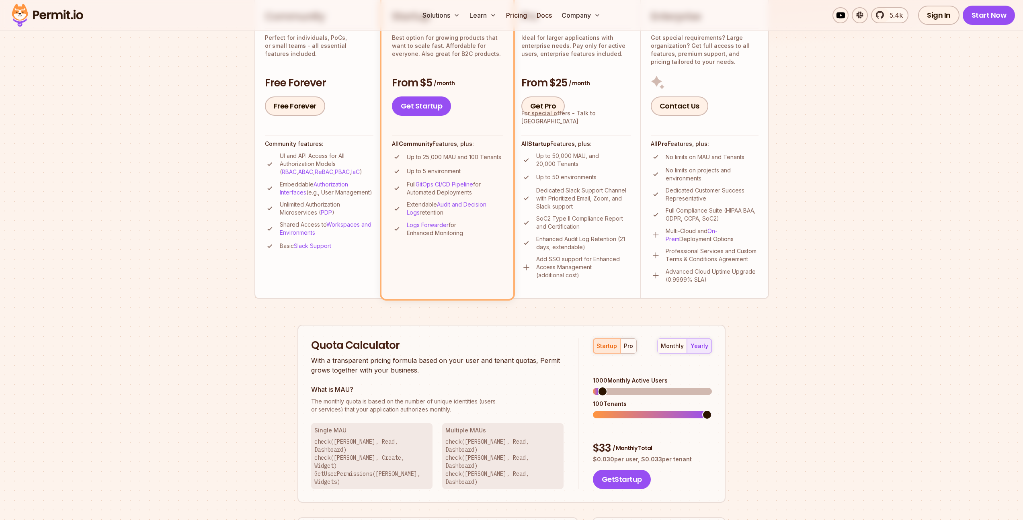  I want to click on a: ABAC, so click(306, 172).